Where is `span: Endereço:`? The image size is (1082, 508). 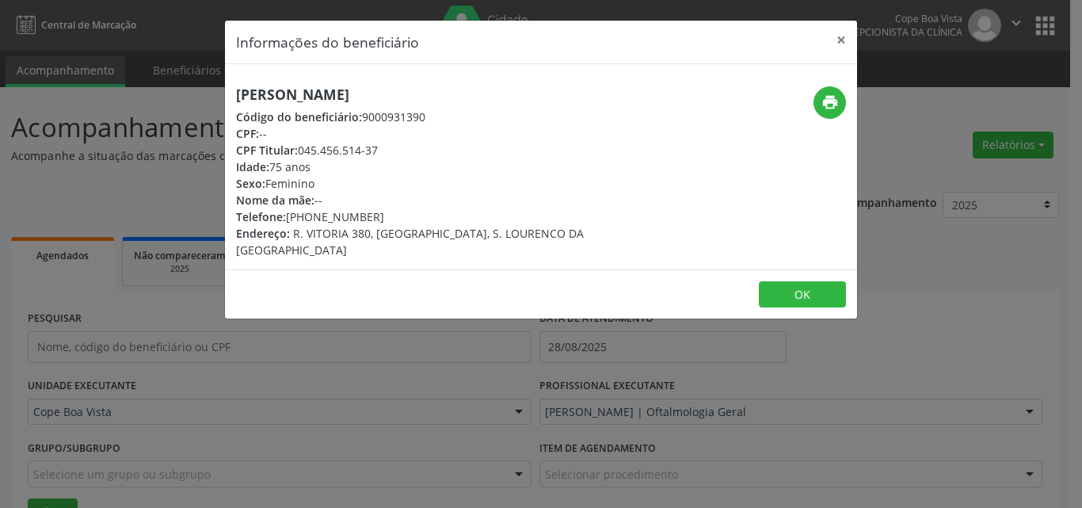 span: Endereço: is located at coordinates (263, 233).